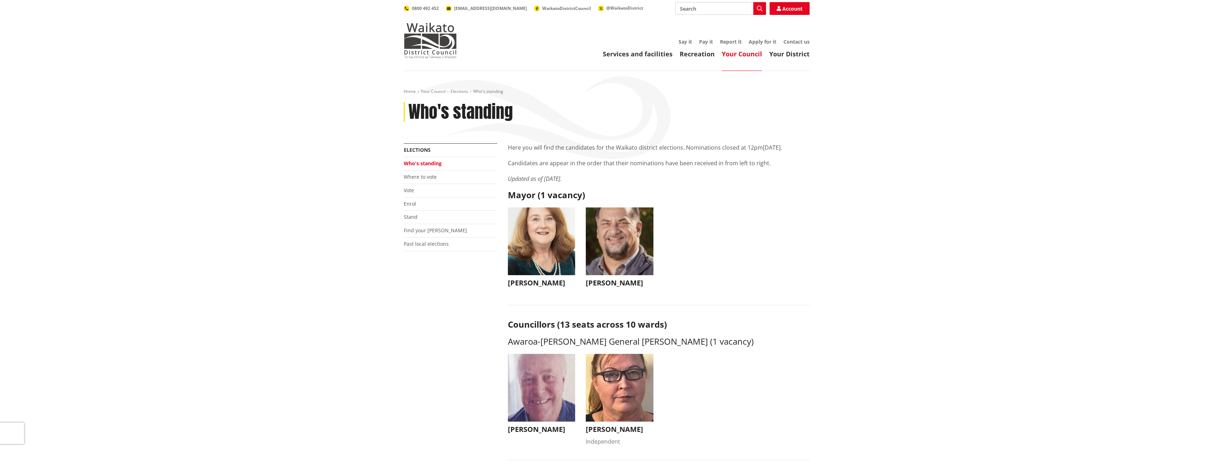  I want to click on a: WaikatoDistrictCouncil, so click(563, 8).